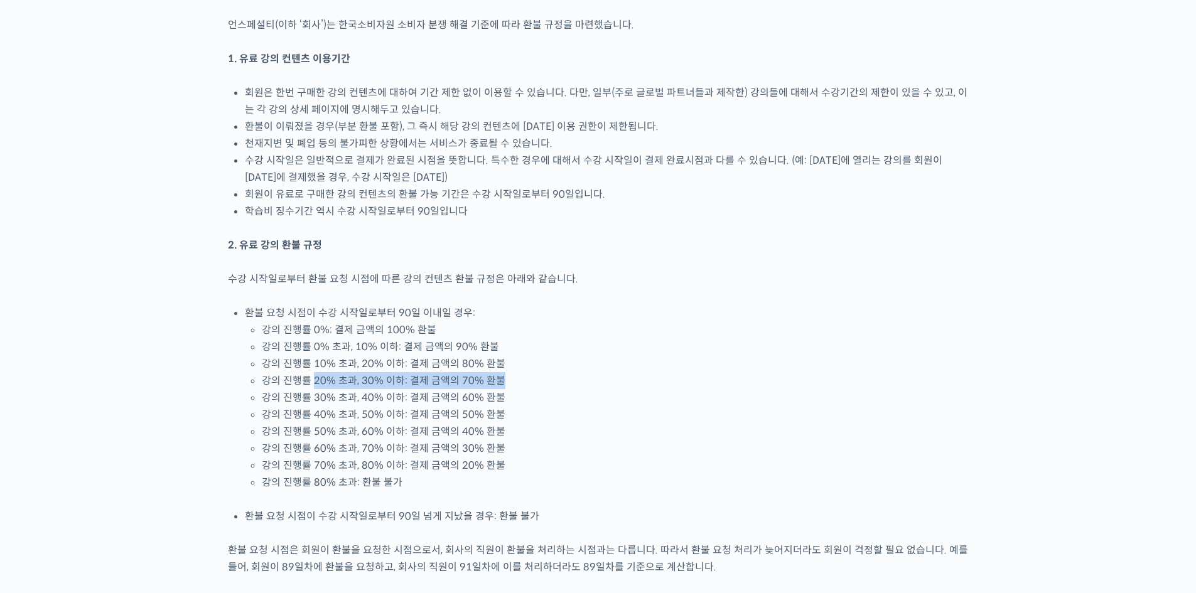  I want to click on a: 설정, so click(201, 414).